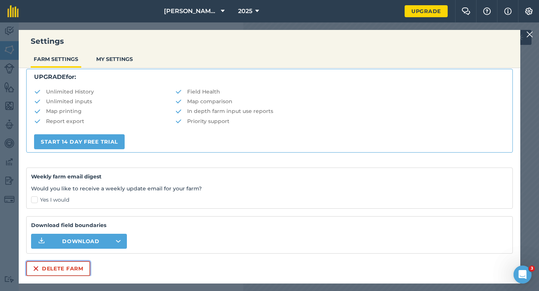 This screenshot has width=539, height=291. Describe the element at coordinates (36, 269) in the screenshot. I see `img: svg+xml;base64,PHN2ZyB4bWxucz0iaHR0cDovL3d3dy53My5vcmcvMjAwMC9zdmciIHdpZHRoPSIxNiIgaGVpZ2h0PSIyNC...` at that location.